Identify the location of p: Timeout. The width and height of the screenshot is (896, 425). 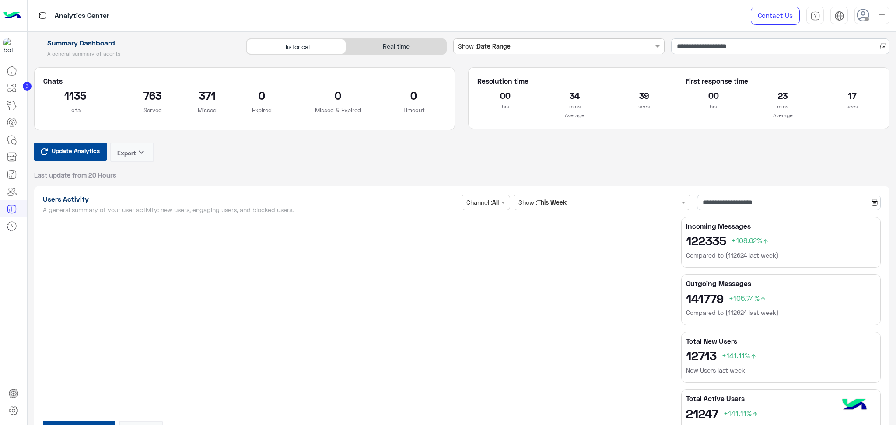
(413, 110).